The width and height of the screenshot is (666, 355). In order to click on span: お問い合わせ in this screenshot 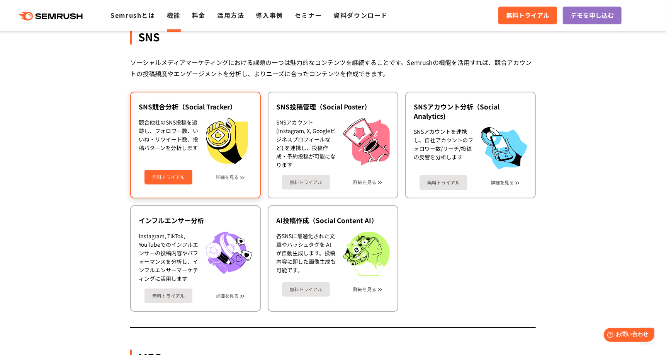, I will do `click(35, 10)`.